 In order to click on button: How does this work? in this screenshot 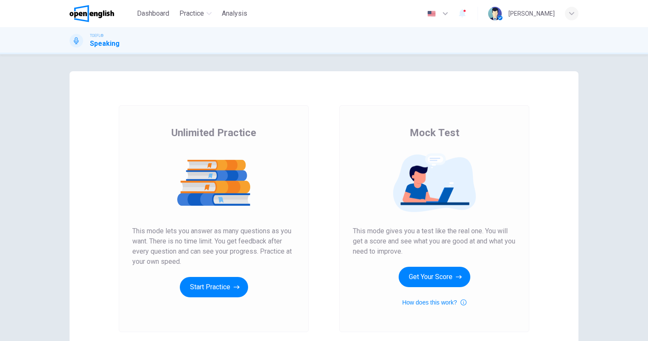, I will do `click(434, 302)`.